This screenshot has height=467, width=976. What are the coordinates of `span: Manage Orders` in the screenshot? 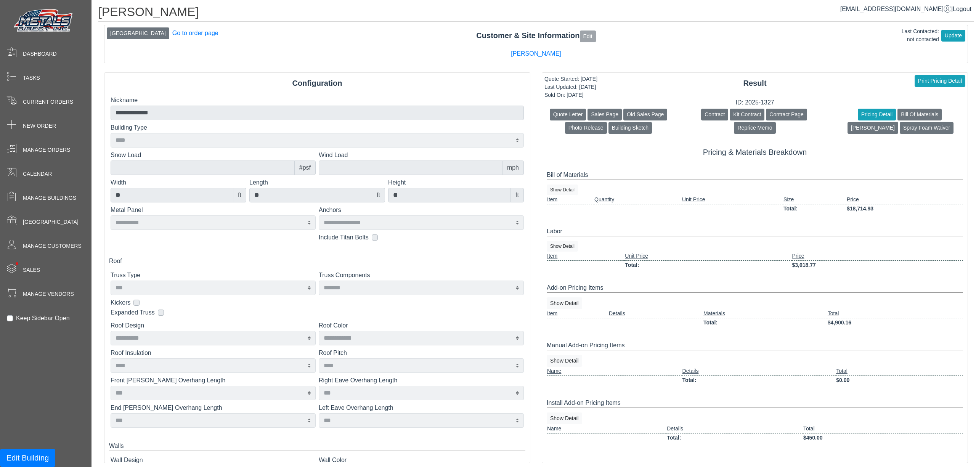 It's located at (47, 150).